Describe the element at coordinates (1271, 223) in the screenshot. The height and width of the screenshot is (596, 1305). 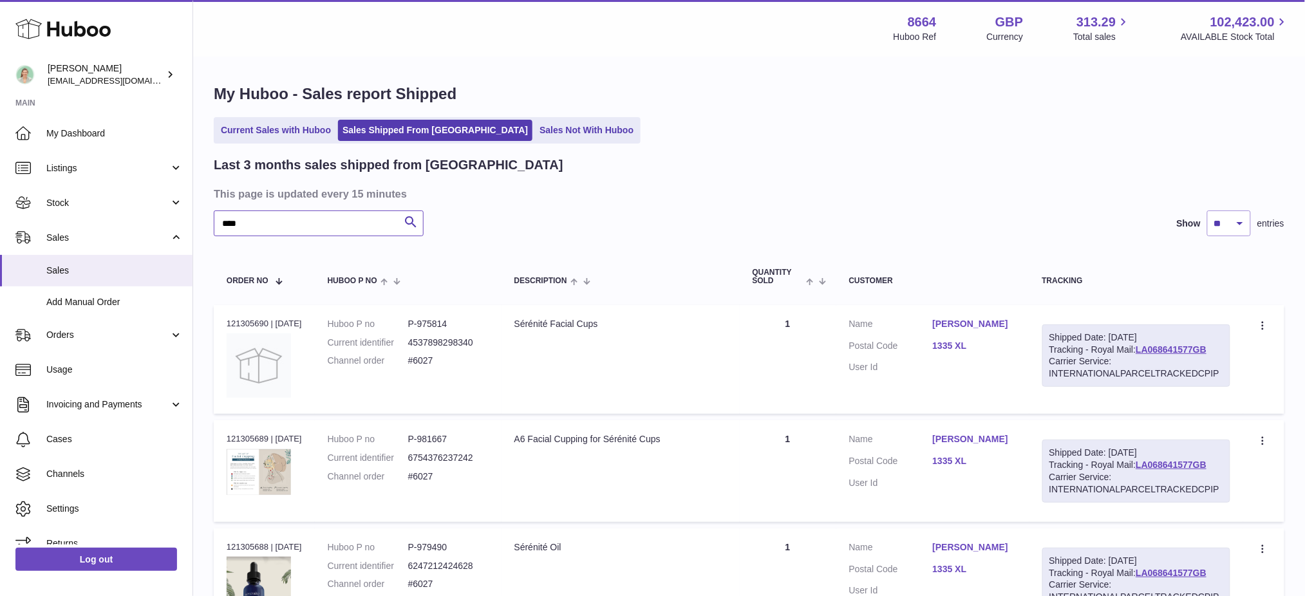
I see `span: entries` at that location.